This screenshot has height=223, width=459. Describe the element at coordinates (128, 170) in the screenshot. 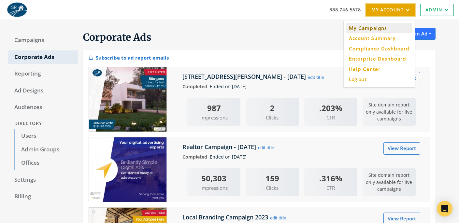

I see `img: Realtor Campaign - 2023-04-13` at that location.